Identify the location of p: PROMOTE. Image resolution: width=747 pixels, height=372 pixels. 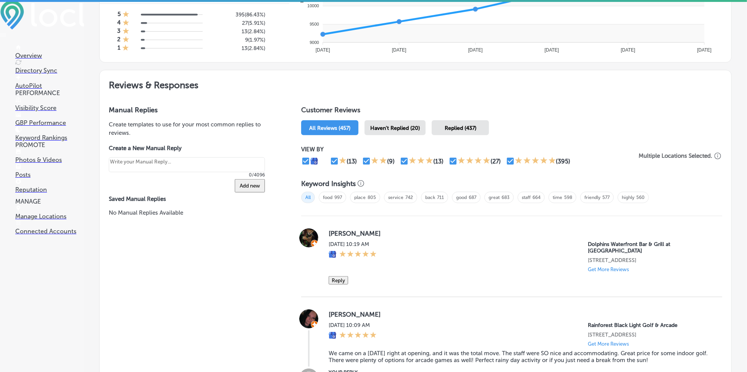
(50, 145).